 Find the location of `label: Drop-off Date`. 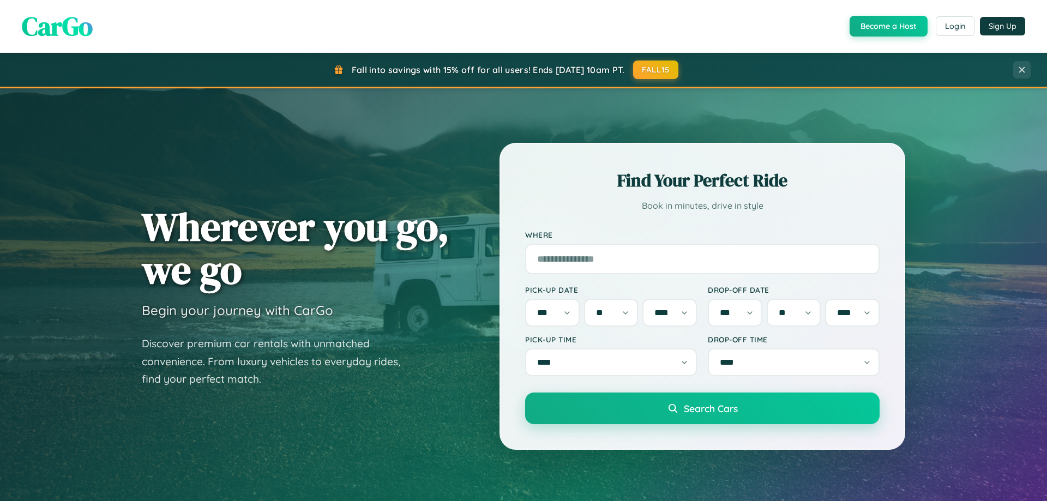

label: Drop-off Date is located at coordinates (794, 290).